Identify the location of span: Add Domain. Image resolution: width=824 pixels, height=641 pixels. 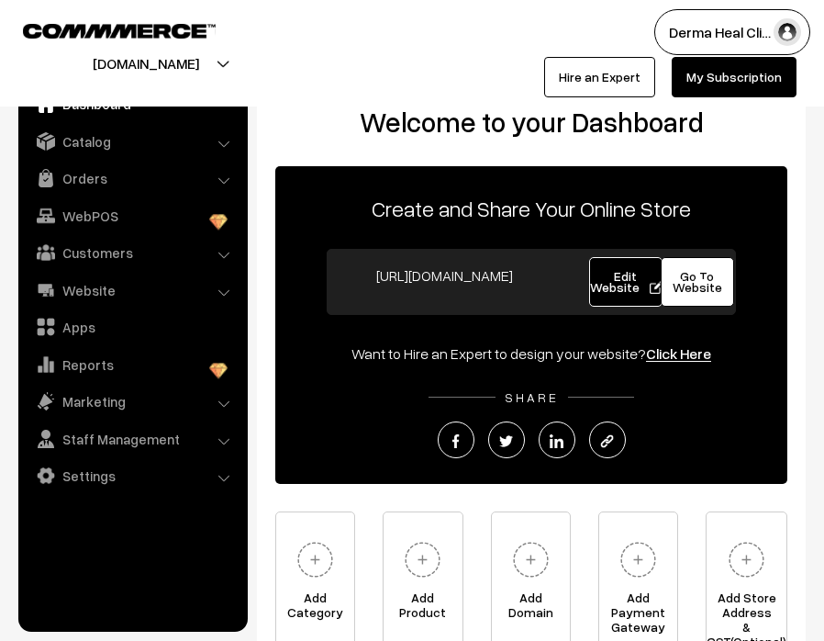
(531, 609).